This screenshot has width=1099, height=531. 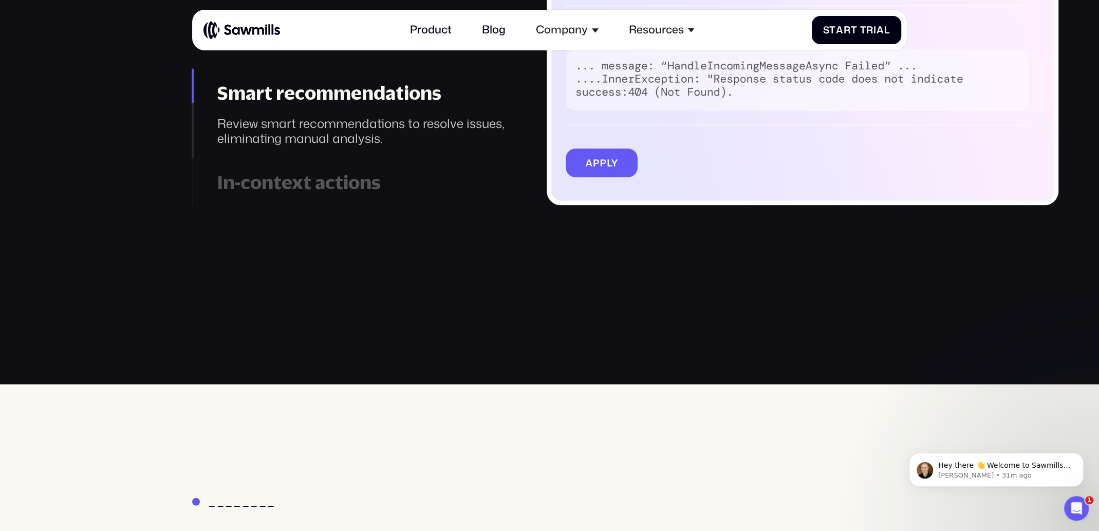 I want to click on div: In-context actions, so click(x=362, y=182).